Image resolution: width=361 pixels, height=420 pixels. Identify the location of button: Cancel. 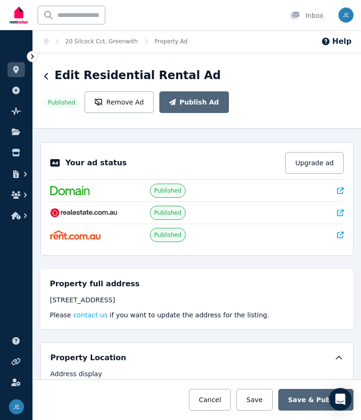
(210, 399).